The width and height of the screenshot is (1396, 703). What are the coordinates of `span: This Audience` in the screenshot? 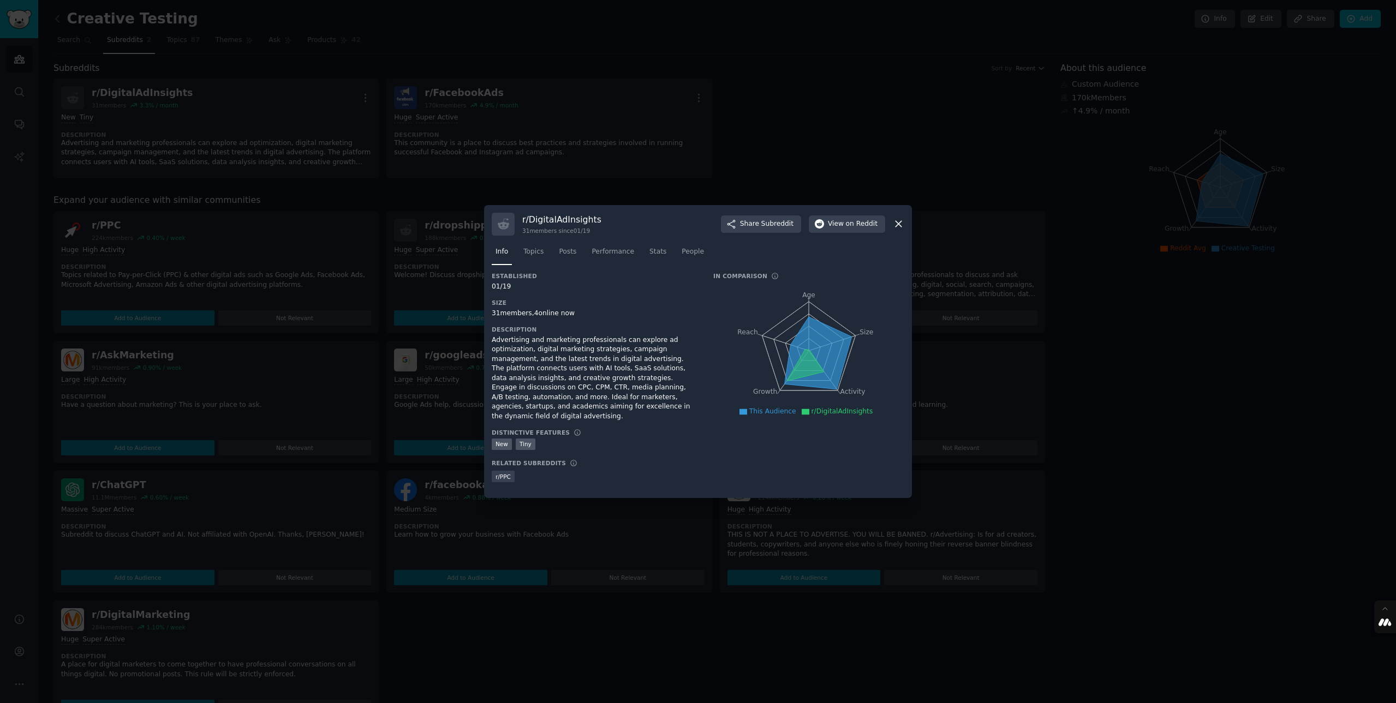 It's located at (773, 411).